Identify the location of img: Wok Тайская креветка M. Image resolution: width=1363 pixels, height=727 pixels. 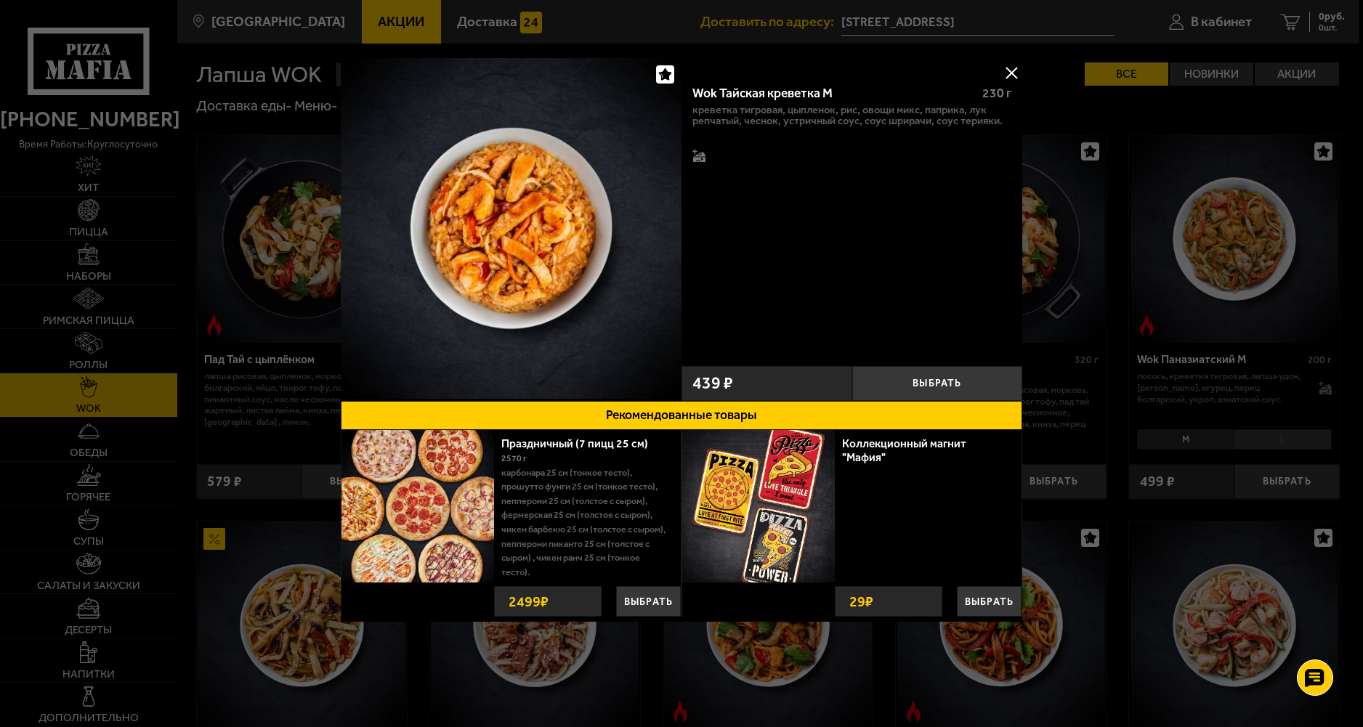
(511, 228).